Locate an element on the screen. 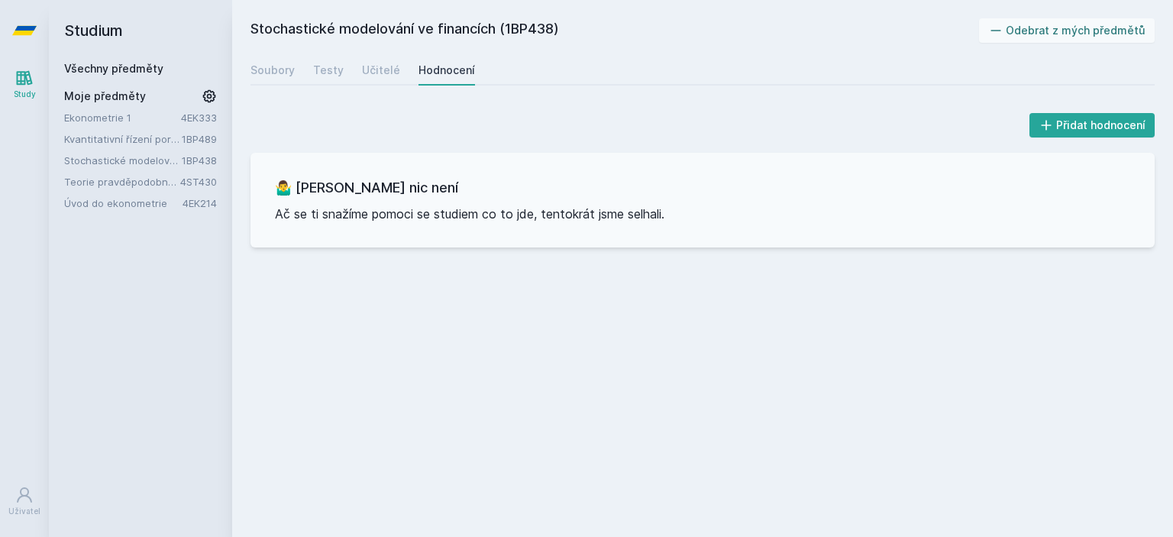  span: Moje předměty is located at coordinates (105, 96).